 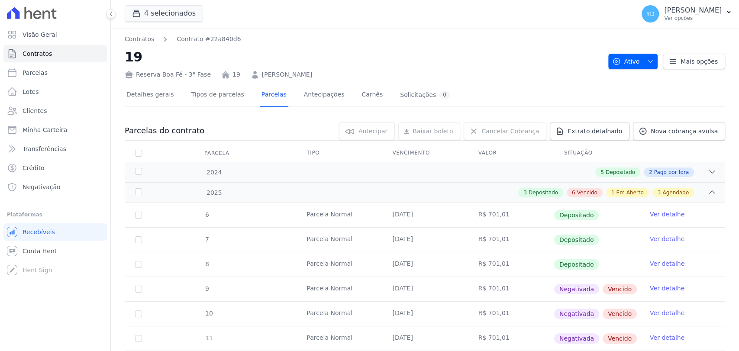 I want to click on span: 11, so click(x=209, y=338).